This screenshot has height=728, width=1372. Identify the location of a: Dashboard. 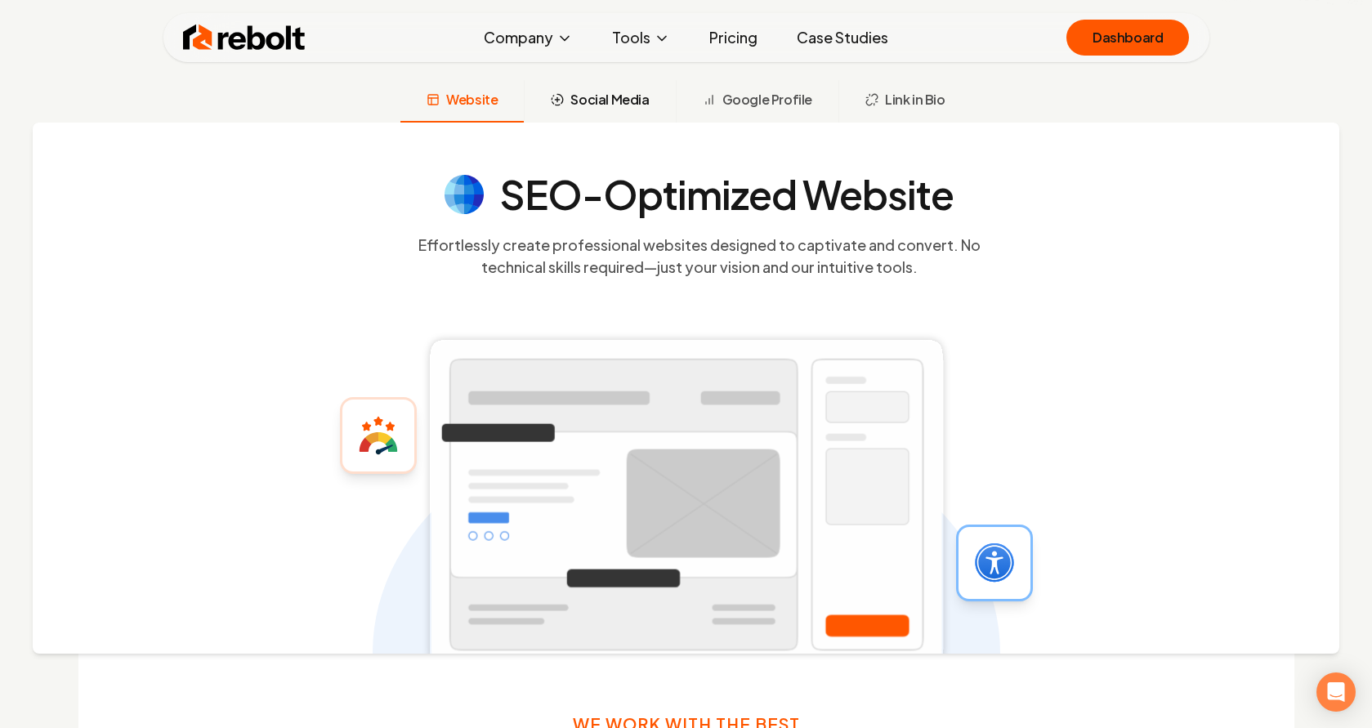
(1127, 38).